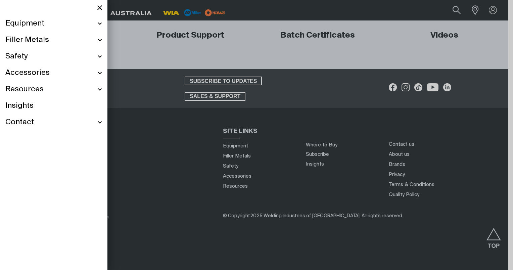 The height and width of the screenshot is (270, 513). What do you see at coordinates (54, 40) in the screenshot?
I see `a: Filler Metals` at bounding box center [54, 40].